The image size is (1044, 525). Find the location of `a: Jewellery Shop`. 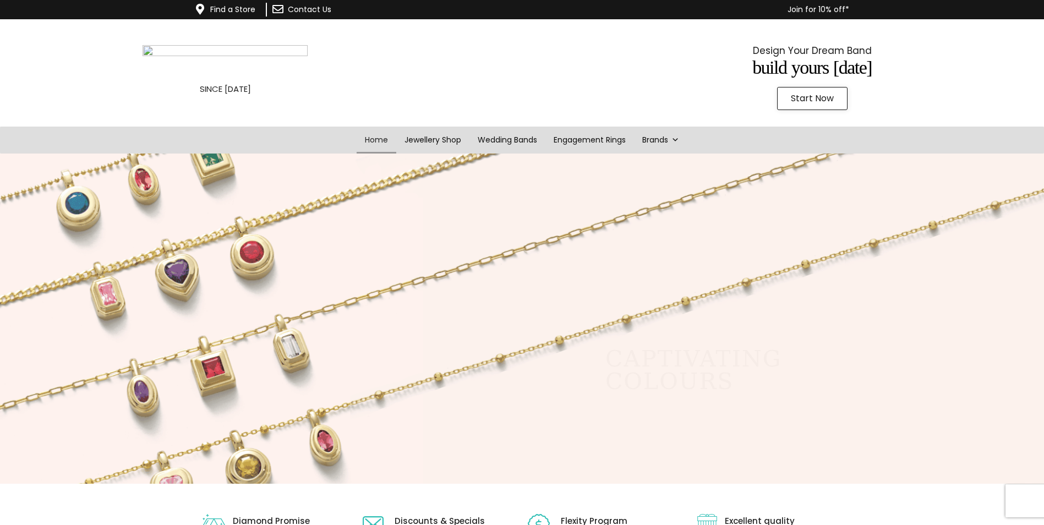

a: Jewellery Shop is located at coordinates (433, 140).